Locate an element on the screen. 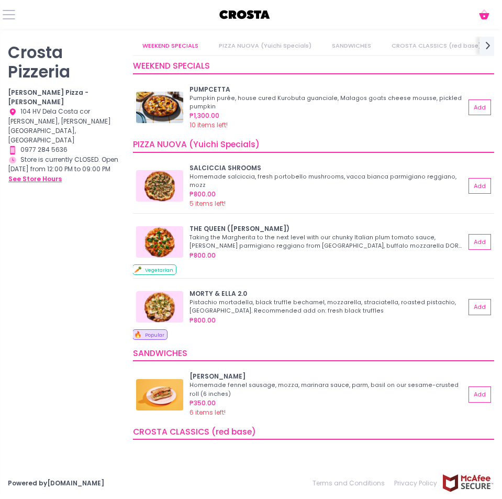 This screenshot has width=502, height=499. img: THE QUEEN (Margherita) is located at coordinates (160, 242).